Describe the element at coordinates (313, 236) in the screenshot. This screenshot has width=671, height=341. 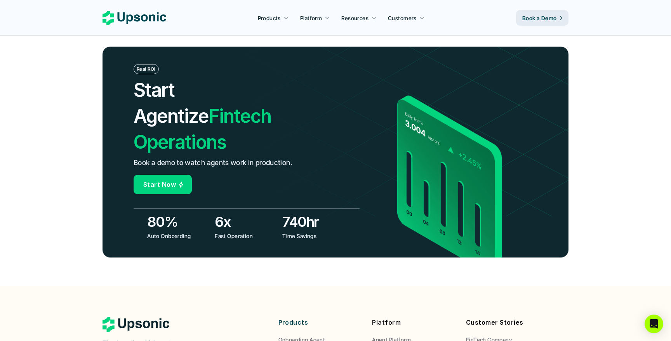
I see `p: Time Savings` at that location.